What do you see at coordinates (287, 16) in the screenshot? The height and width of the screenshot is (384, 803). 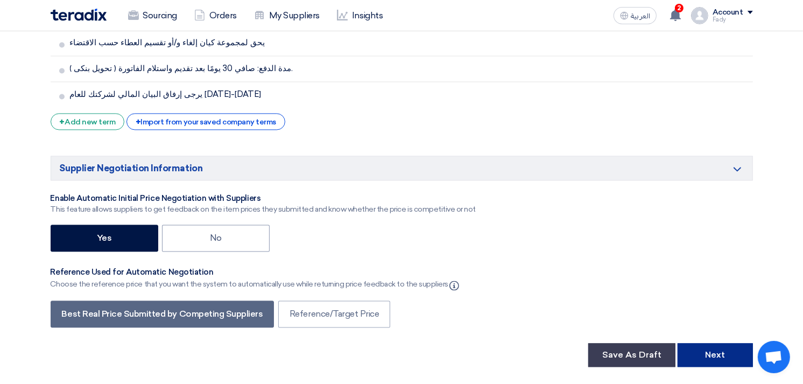 I see `a: My Suppliers` at bounding box center [287, 16].